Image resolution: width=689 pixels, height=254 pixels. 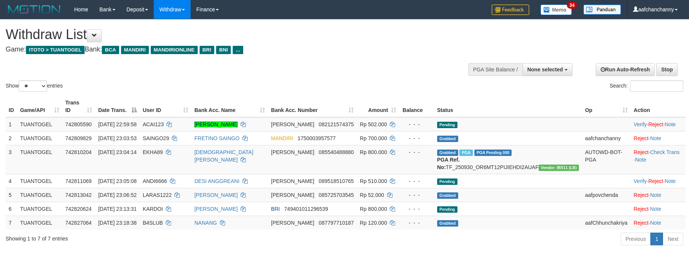 What do you see at coordinates (416, 106) in the screenshot?
I see `th: Balance` at bounding box center [416, 106].